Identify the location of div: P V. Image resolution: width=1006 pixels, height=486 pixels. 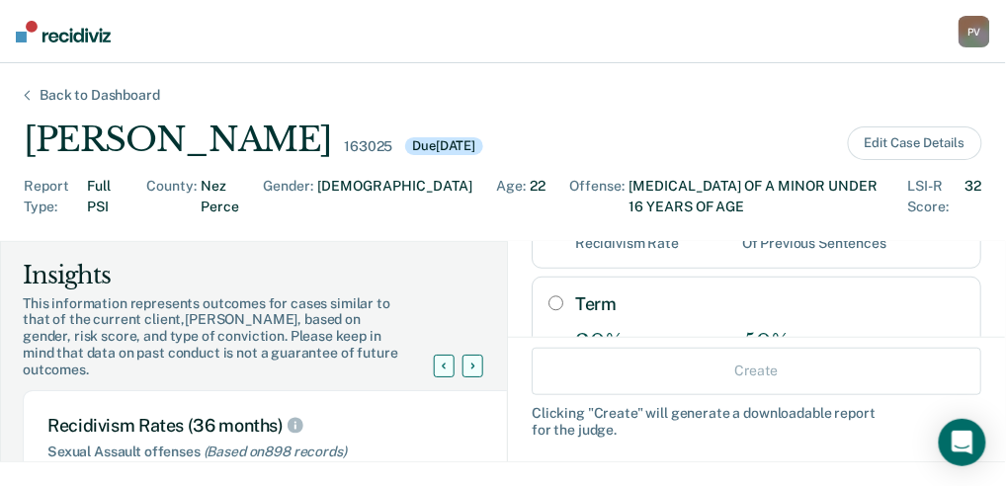
(975, 32).